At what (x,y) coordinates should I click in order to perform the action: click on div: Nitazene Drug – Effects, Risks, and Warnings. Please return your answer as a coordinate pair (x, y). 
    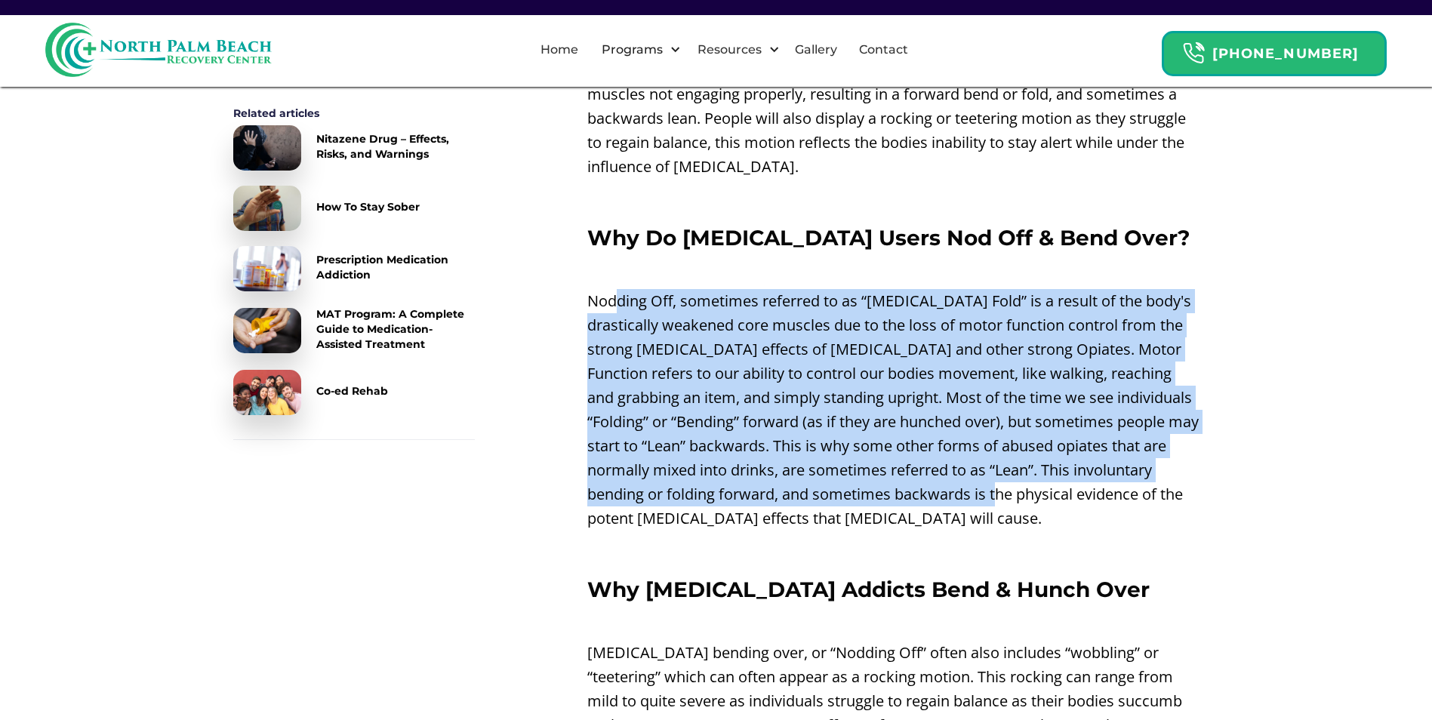
    Looking at the image, I should click on (396, 146).